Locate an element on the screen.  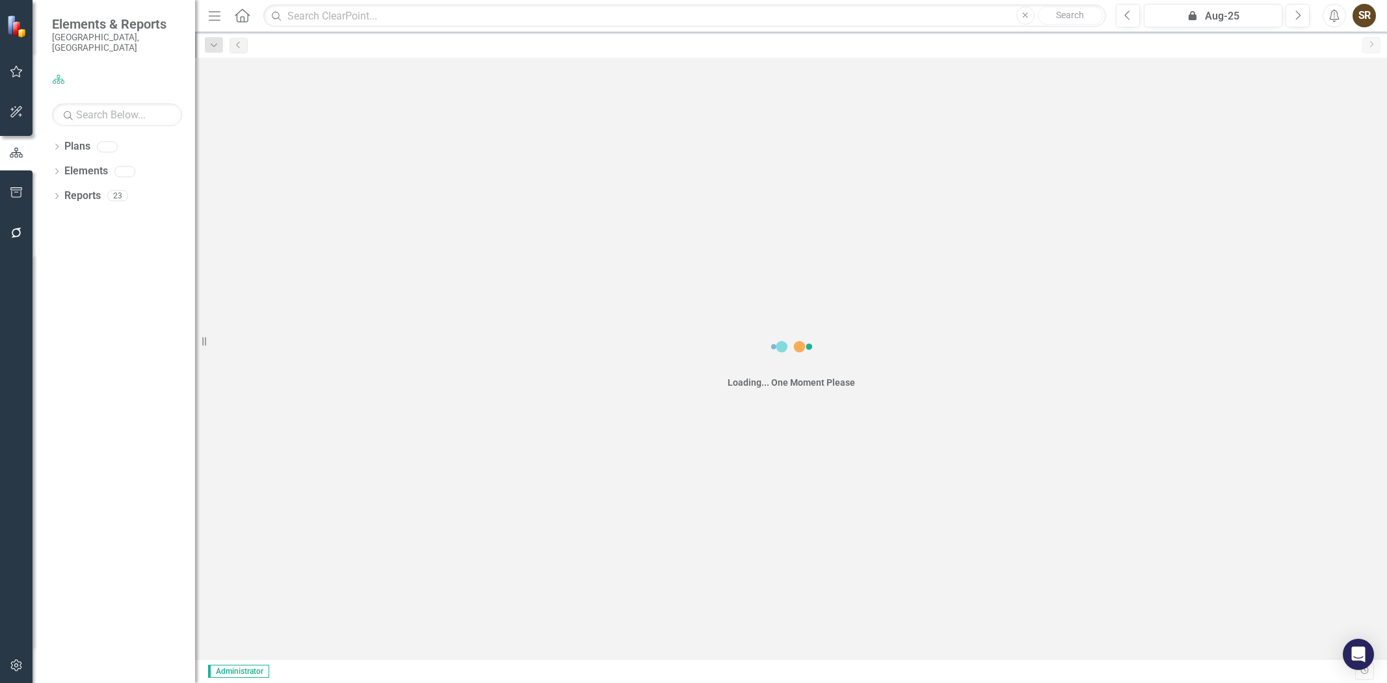
img: ClearPoint Strategy is located at coordinates (18, 26).